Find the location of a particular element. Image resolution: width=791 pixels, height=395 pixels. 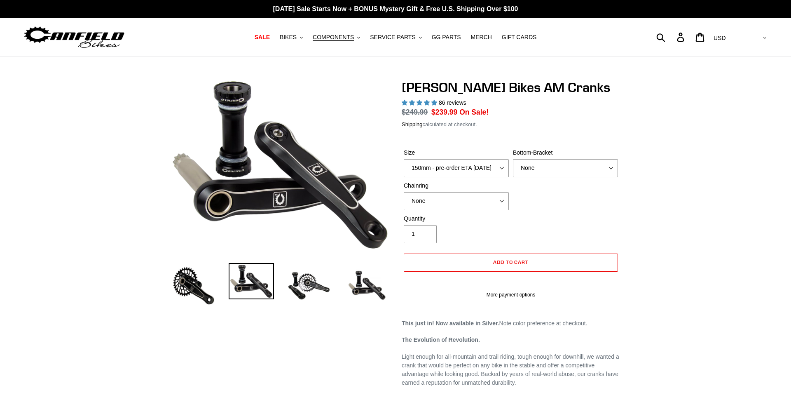

label: Quantity is located at coordinates (456, 218).